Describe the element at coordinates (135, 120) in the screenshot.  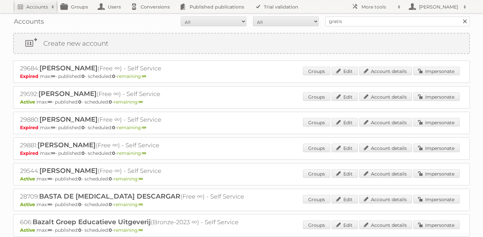
I see `h2: 29880: (Free ∞) - Self Service` at that location.